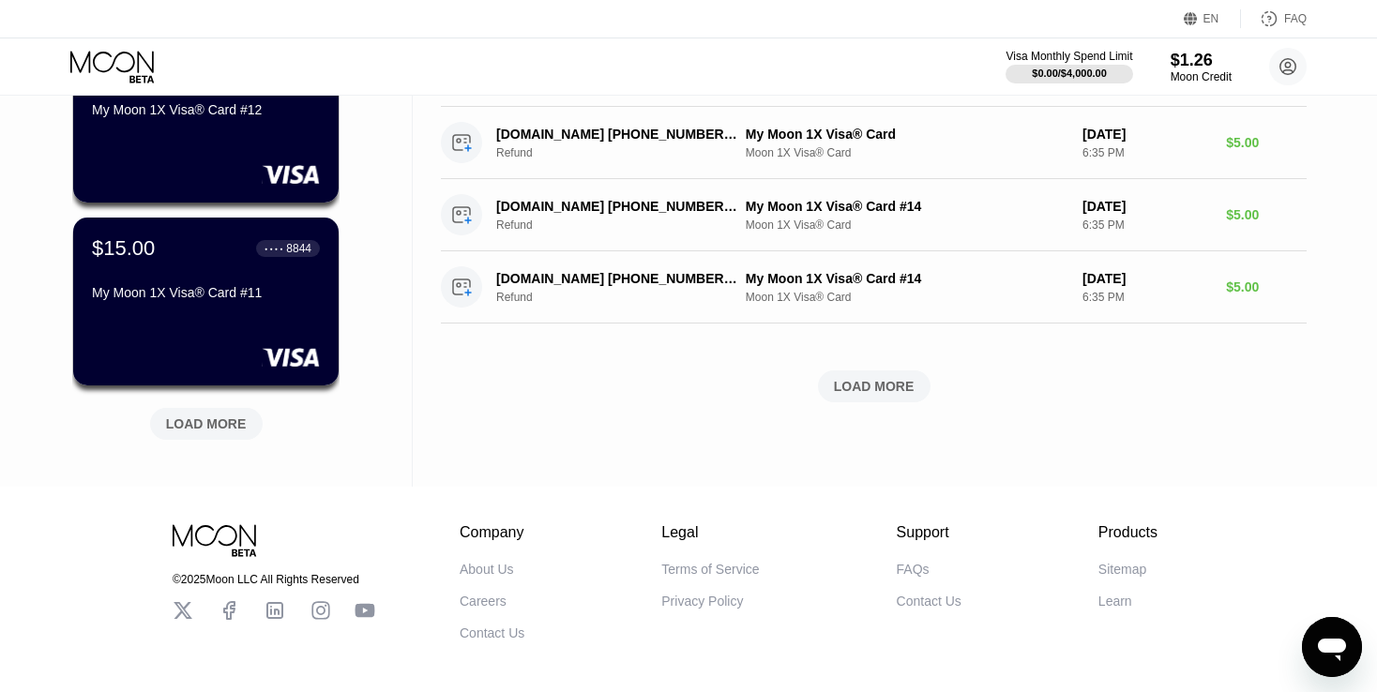 This screenshot has width=1377, height=692. What do you see at coordinates (483, 601) in the screenshot?
I see `div: Careers` at bounding box center [483, 601].